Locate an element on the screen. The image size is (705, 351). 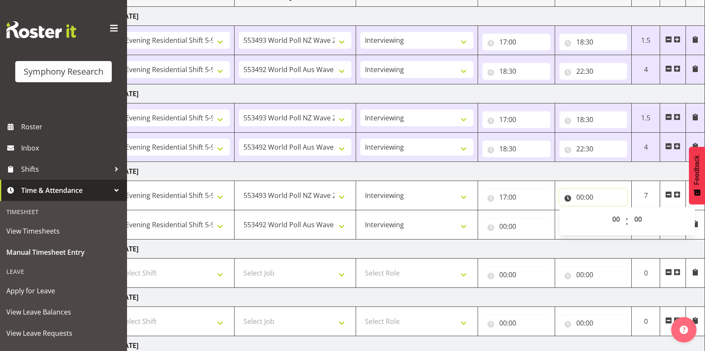
a: View Leave Requests is located at coordinates (64, 333).